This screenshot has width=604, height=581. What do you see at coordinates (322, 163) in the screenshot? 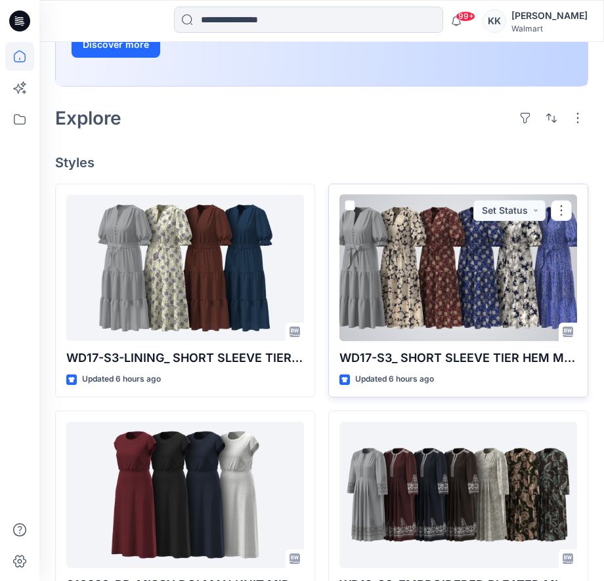
I see `h4: Styles` at bounding box center [322, 163].